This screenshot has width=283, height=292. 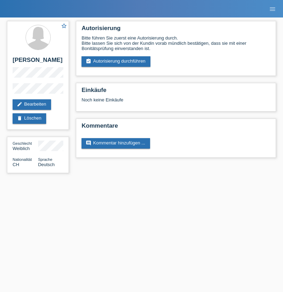 What do you see at coordinates (176, 128) in the screenshot?
I see `h2: Kommentare` at bounding box center [176, 128].